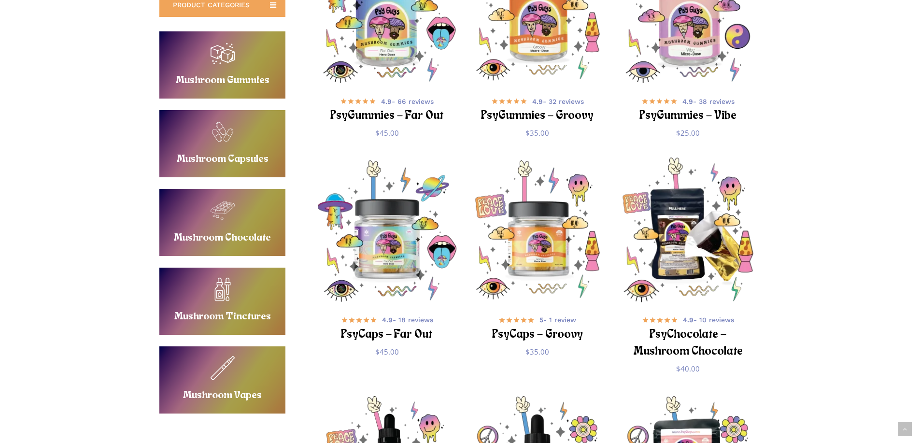  What do you see at coordinates (558, 101) in the screenshot?
I see `span: - 32 reviews` at bounding box center [558, 101].